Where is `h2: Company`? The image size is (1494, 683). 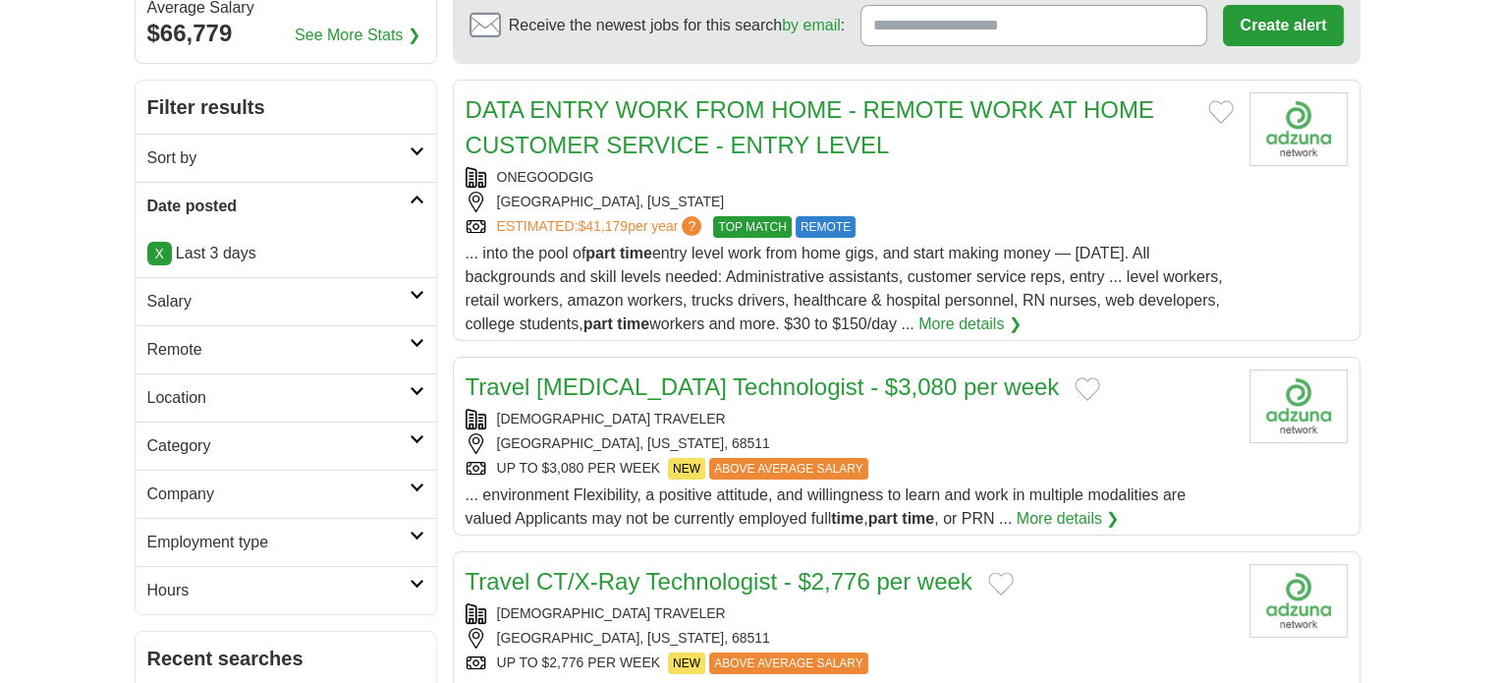 h2: Company is located at coordinates (278, 494).